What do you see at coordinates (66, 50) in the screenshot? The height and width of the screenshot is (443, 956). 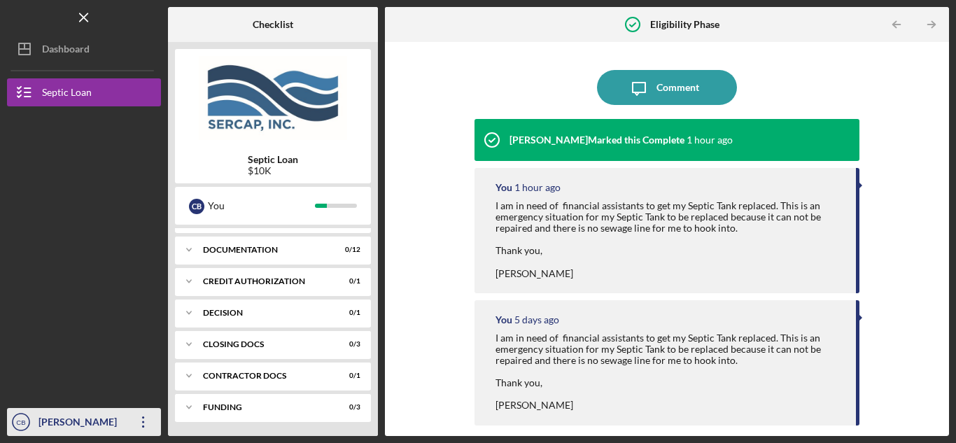 I see `div: Dashboard` at bounding box center [66, 50].